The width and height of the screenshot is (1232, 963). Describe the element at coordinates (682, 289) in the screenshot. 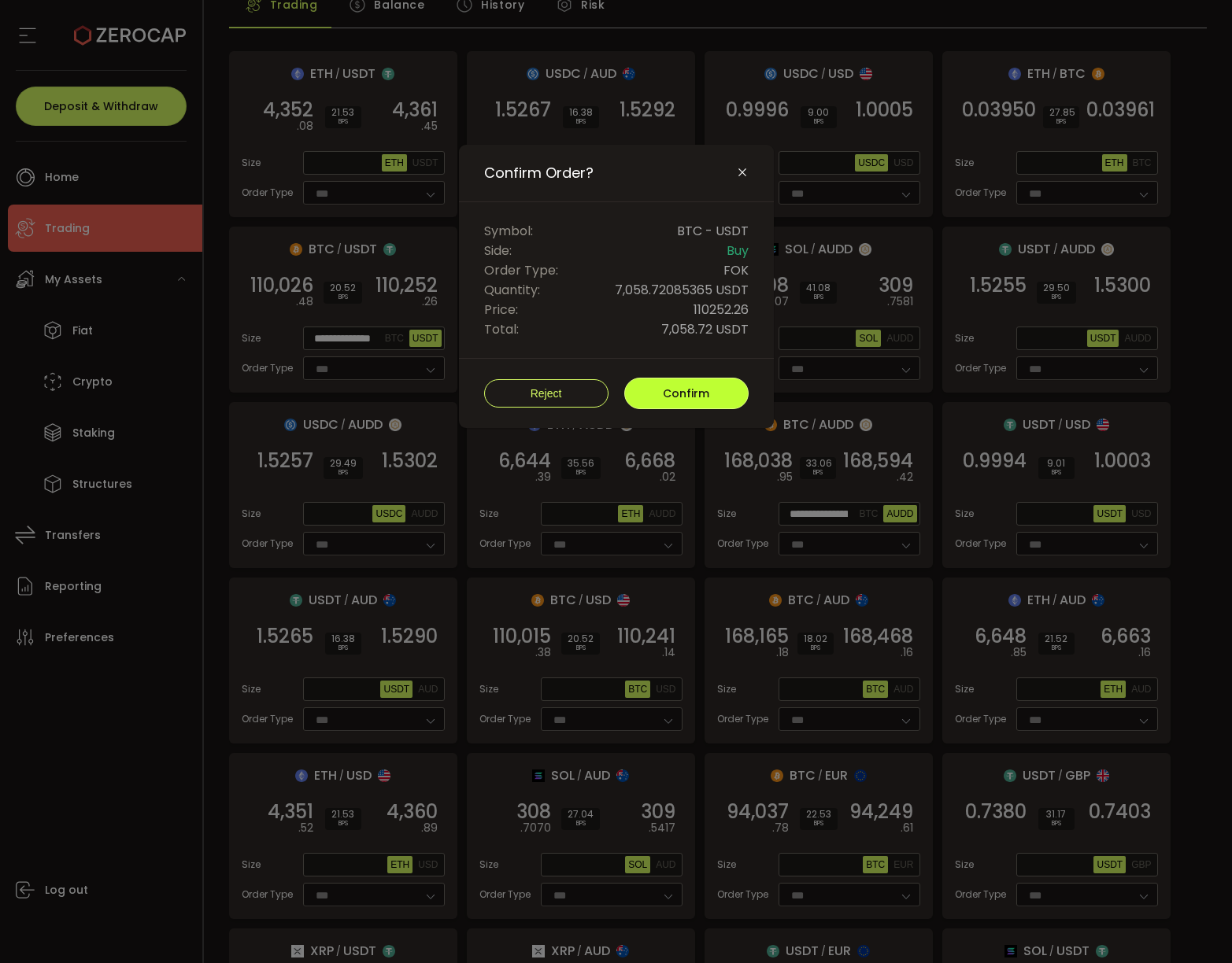

I see `span: 7,058.72085365 USDT` at that location.